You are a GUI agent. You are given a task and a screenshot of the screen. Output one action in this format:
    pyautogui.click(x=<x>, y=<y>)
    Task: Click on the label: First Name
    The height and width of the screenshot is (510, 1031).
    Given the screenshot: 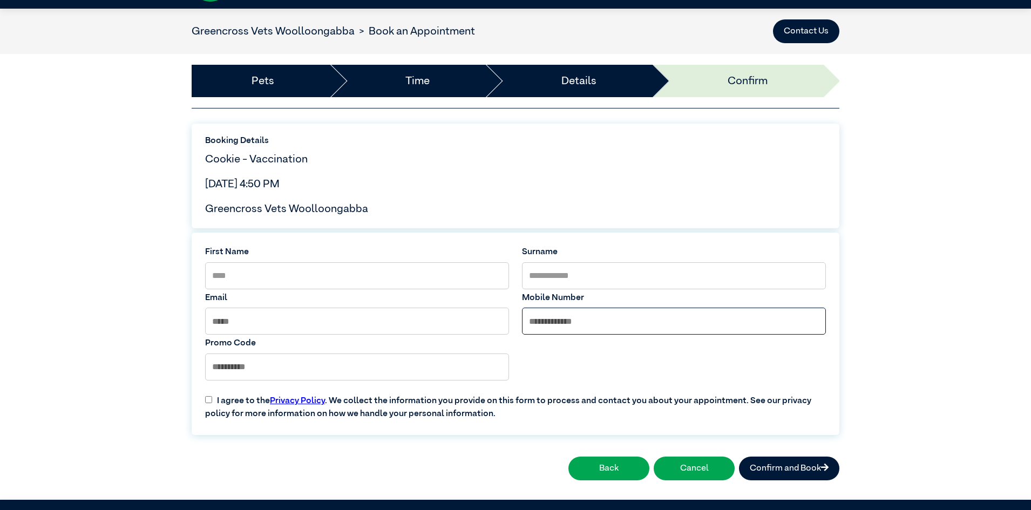 What is the action you would take?
    pyautogui.click(x=357, y=252)
    